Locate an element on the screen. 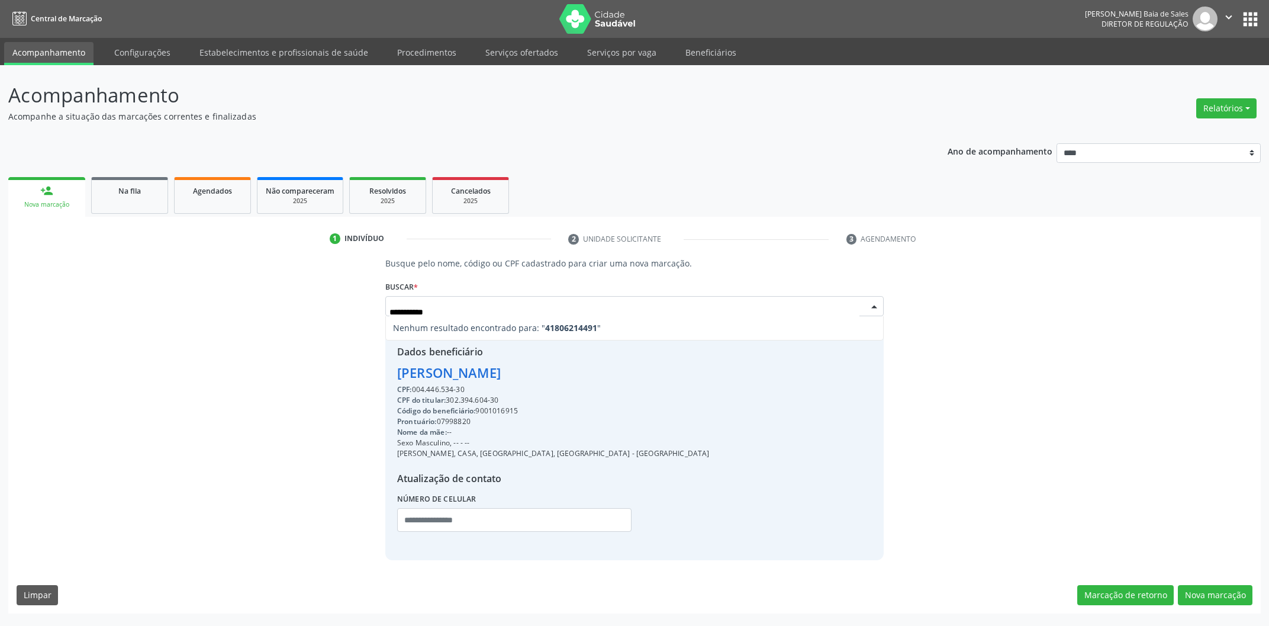 The width and height of the screenshot is (1269, 626). div: Atualização de contato is located at coordinates (553, 478).